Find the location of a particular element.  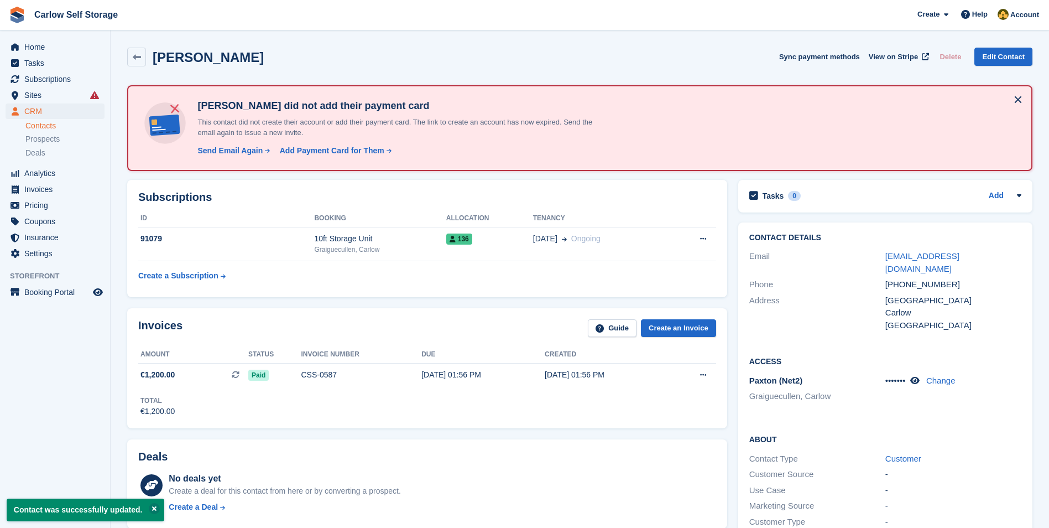

div: Add Payment Card for Them is located at coordinates (332, 150).